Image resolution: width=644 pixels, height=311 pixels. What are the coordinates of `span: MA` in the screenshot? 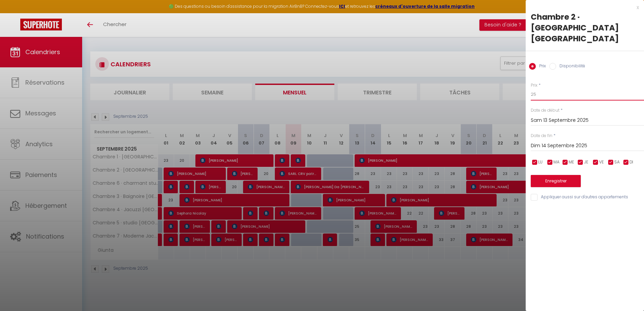 It's located at (556, 162).